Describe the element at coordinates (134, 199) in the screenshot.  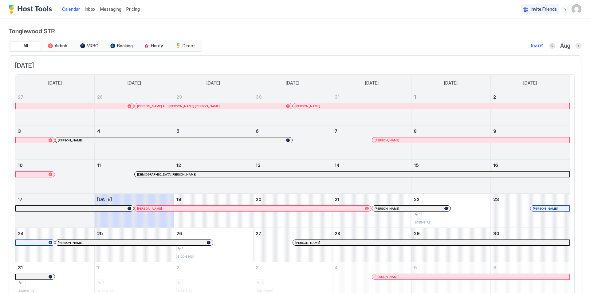
I see `a: August 18, 2025` at that location.